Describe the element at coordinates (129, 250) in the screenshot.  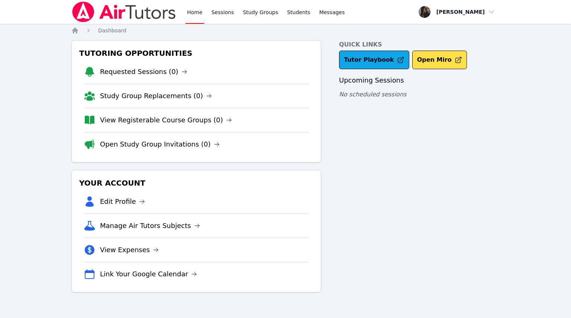
I see `a: View Expenses` at that location.